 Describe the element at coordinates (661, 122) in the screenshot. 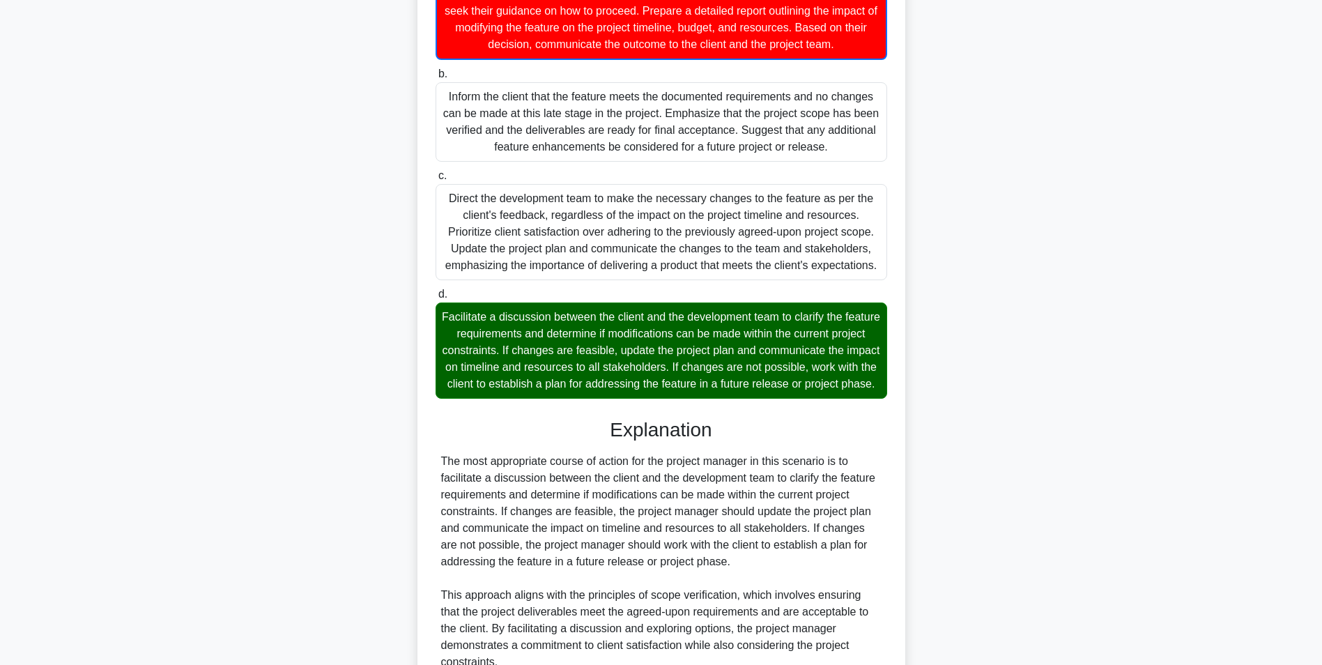

I see `div: Inform the client that the feature meets the documented requirements and no changes can be made a...` at that location.